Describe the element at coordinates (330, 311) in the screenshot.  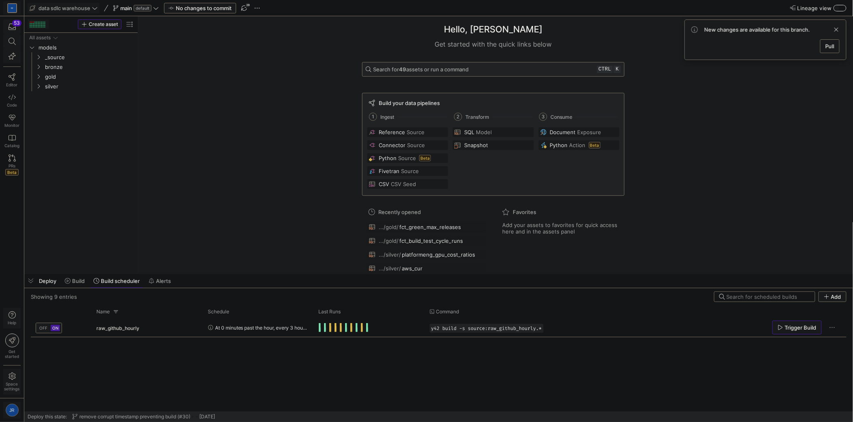
I see `span: Last Runs` at that location.